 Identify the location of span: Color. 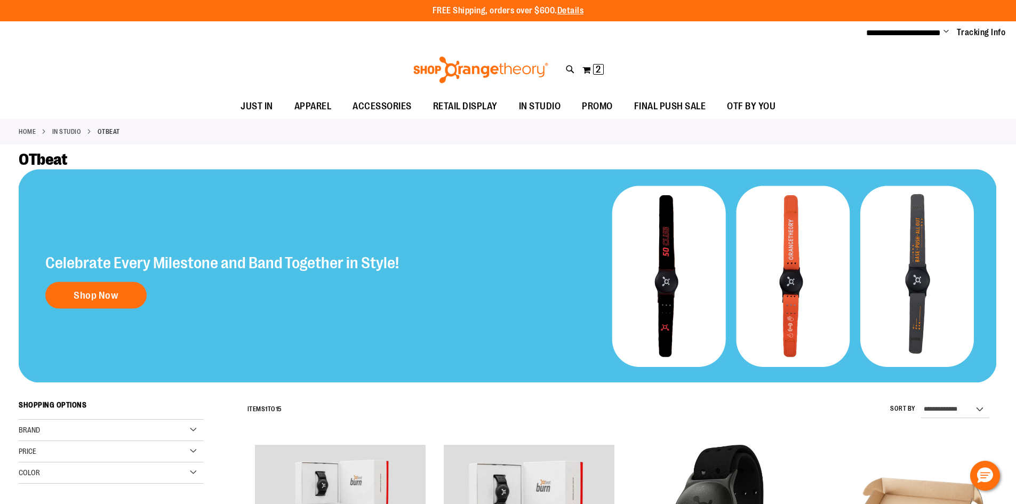
(29, 473).